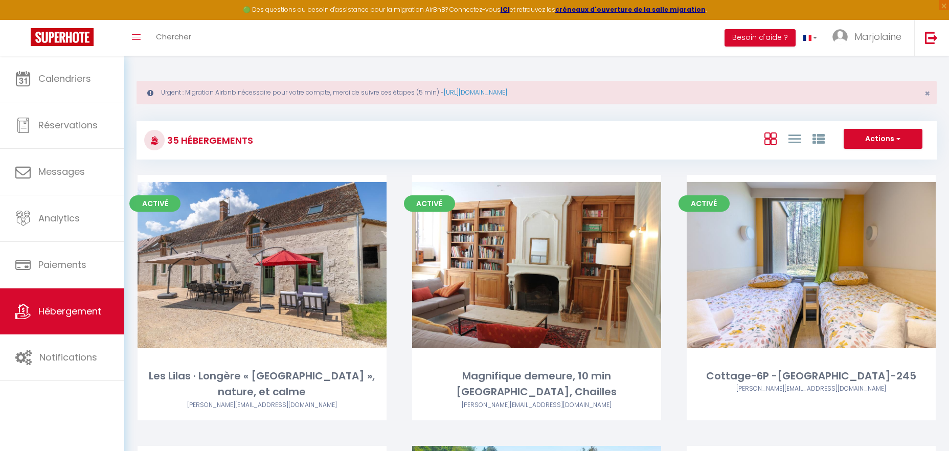 This screenshot has width=949, height=451. I want to click on a: Vue par Groupe, so click(818, 138).